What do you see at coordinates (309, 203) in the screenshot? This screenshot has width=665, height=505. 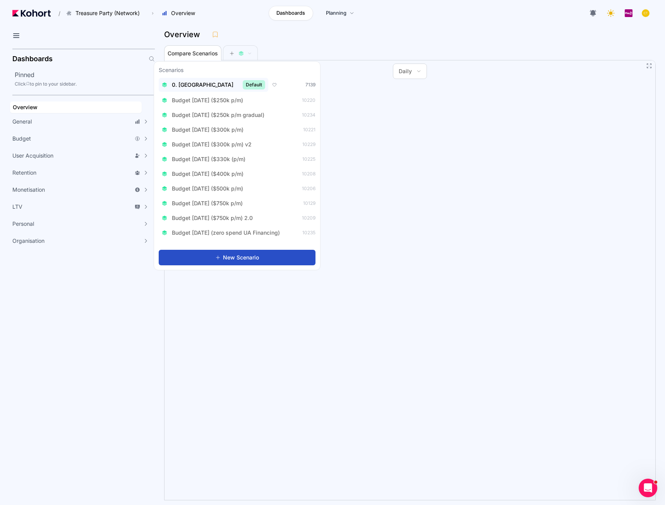 I see `span: 10129` at bounding box center [309, 203].